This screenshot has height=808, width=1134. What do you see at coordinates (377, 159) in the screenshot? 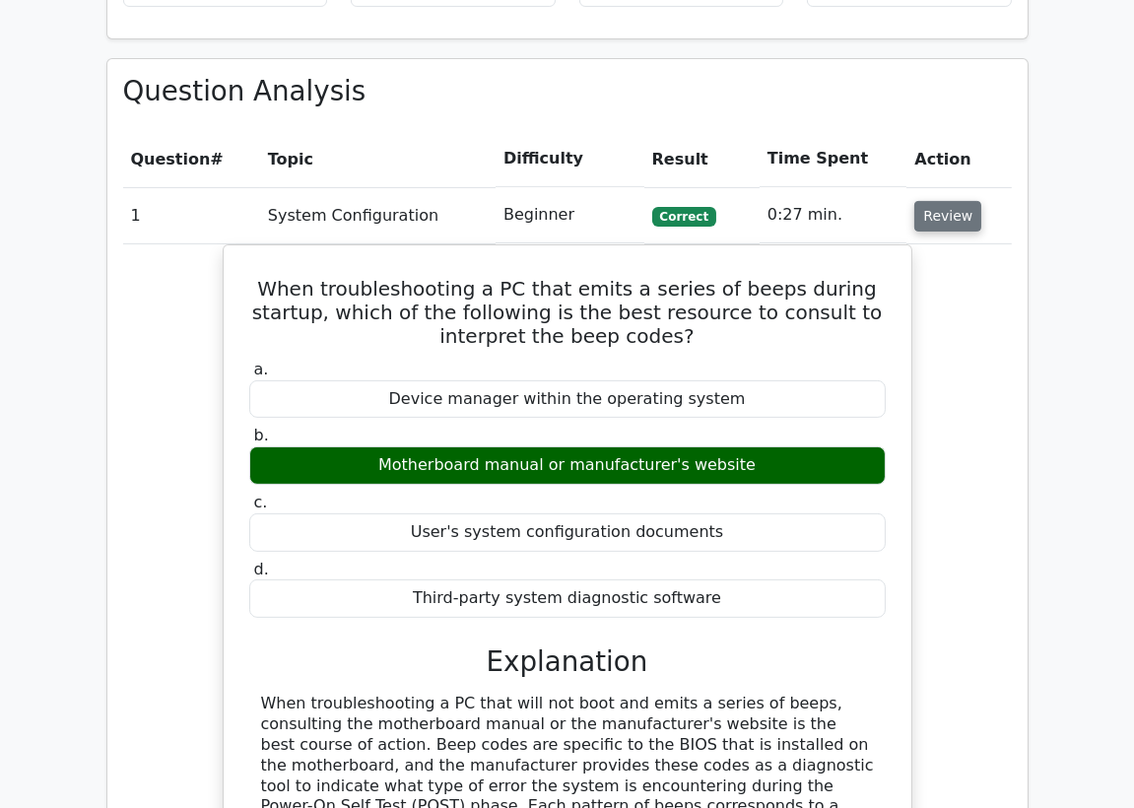
I see `th: Topic` at bounding box center [377, 159].